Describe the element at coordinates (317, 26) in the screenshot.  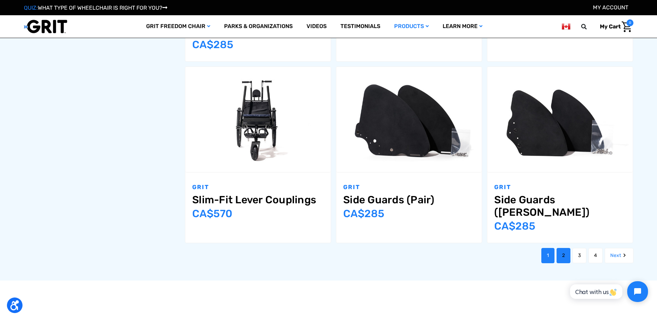
I see `a: Videos` at that location.